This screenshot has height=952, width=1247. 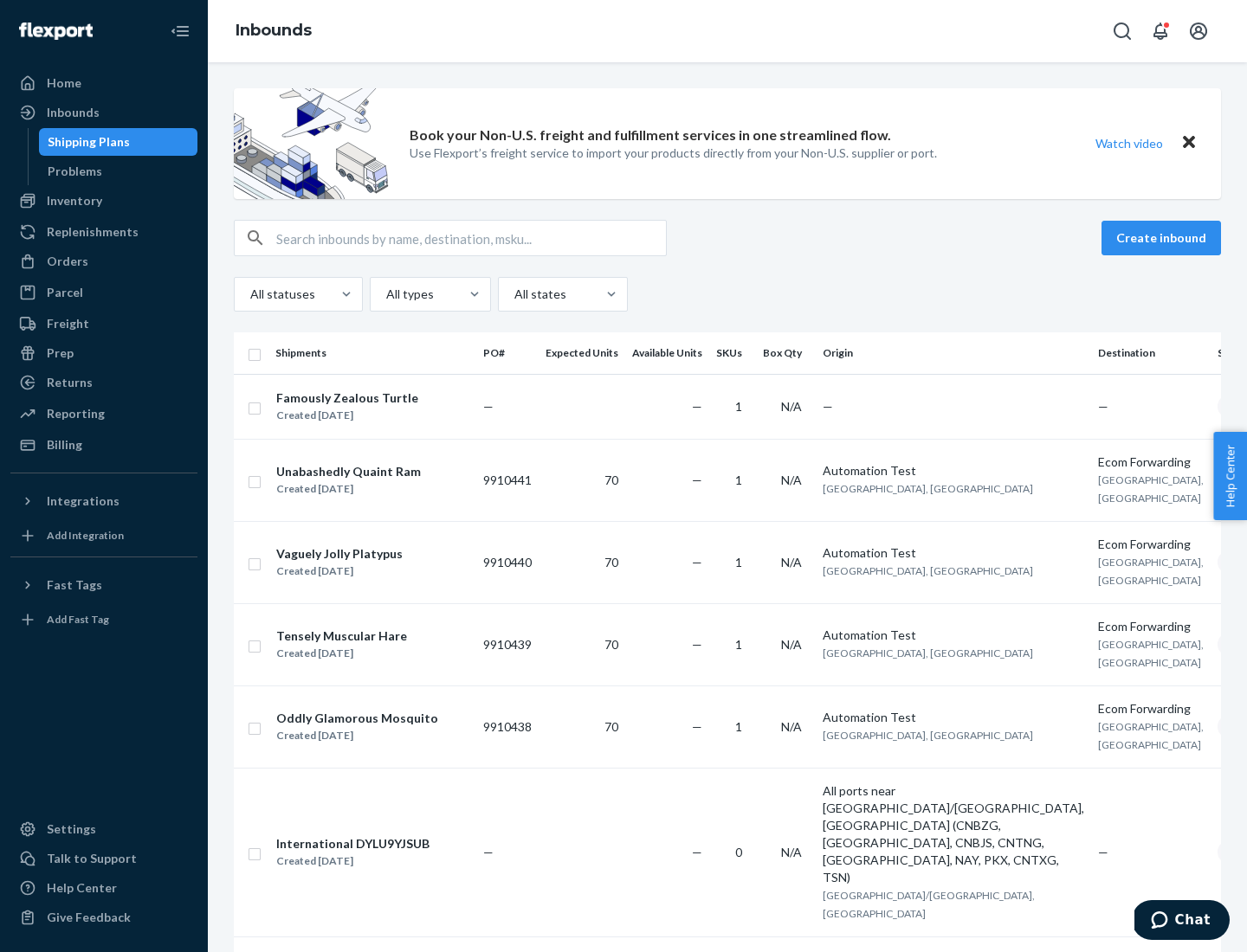 I want to click on div: Settings, so click(x=71, y=829).